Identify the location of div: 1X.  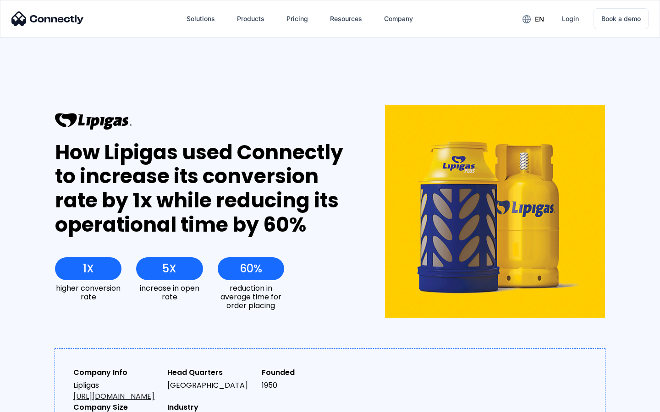
(88, 269).